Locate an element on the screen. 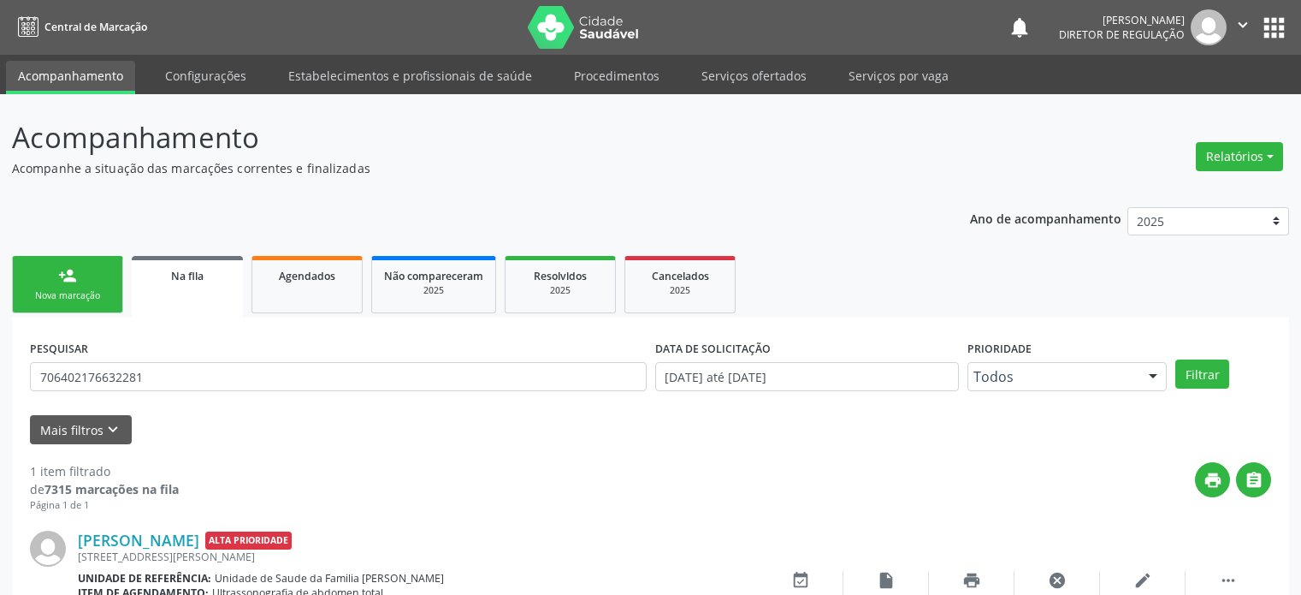 This screenshot has width=1301, height=595. input: Nome, CNS is located at coordinates (338, 376).